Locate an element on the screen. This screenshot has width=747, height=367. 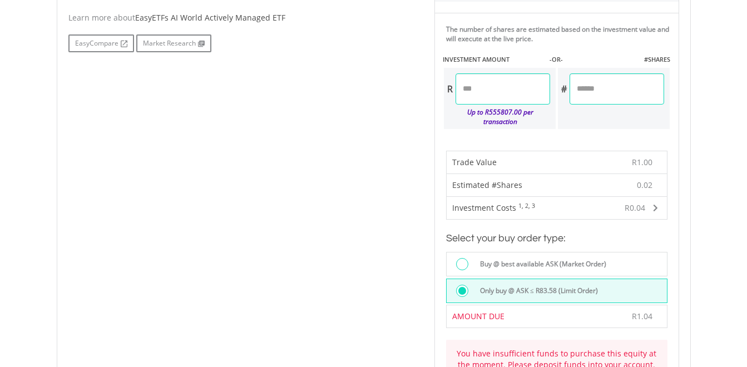
a: EasyCompare is located at coordinates (101, 43).